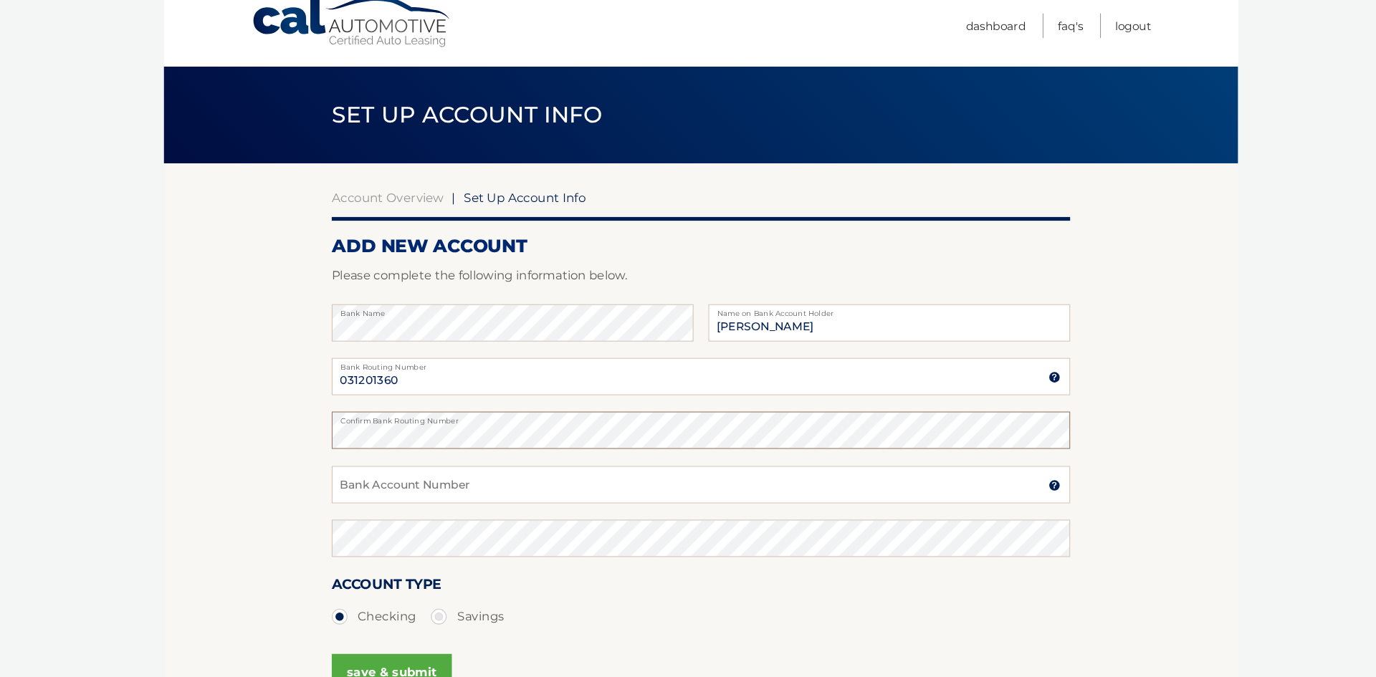 This screenshot has height=677, width=1376. What do you see at coordinates (688, 420) in the screenshot?
I see `label: Confirm Bank Routing Number` at bounding box center [688, 420].